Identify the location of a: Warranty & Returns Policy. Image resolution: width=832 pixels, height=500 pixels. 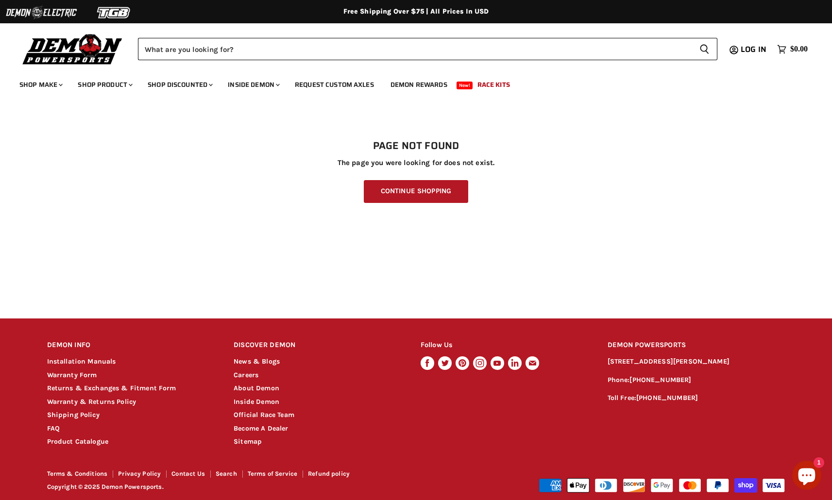
(92, 402).